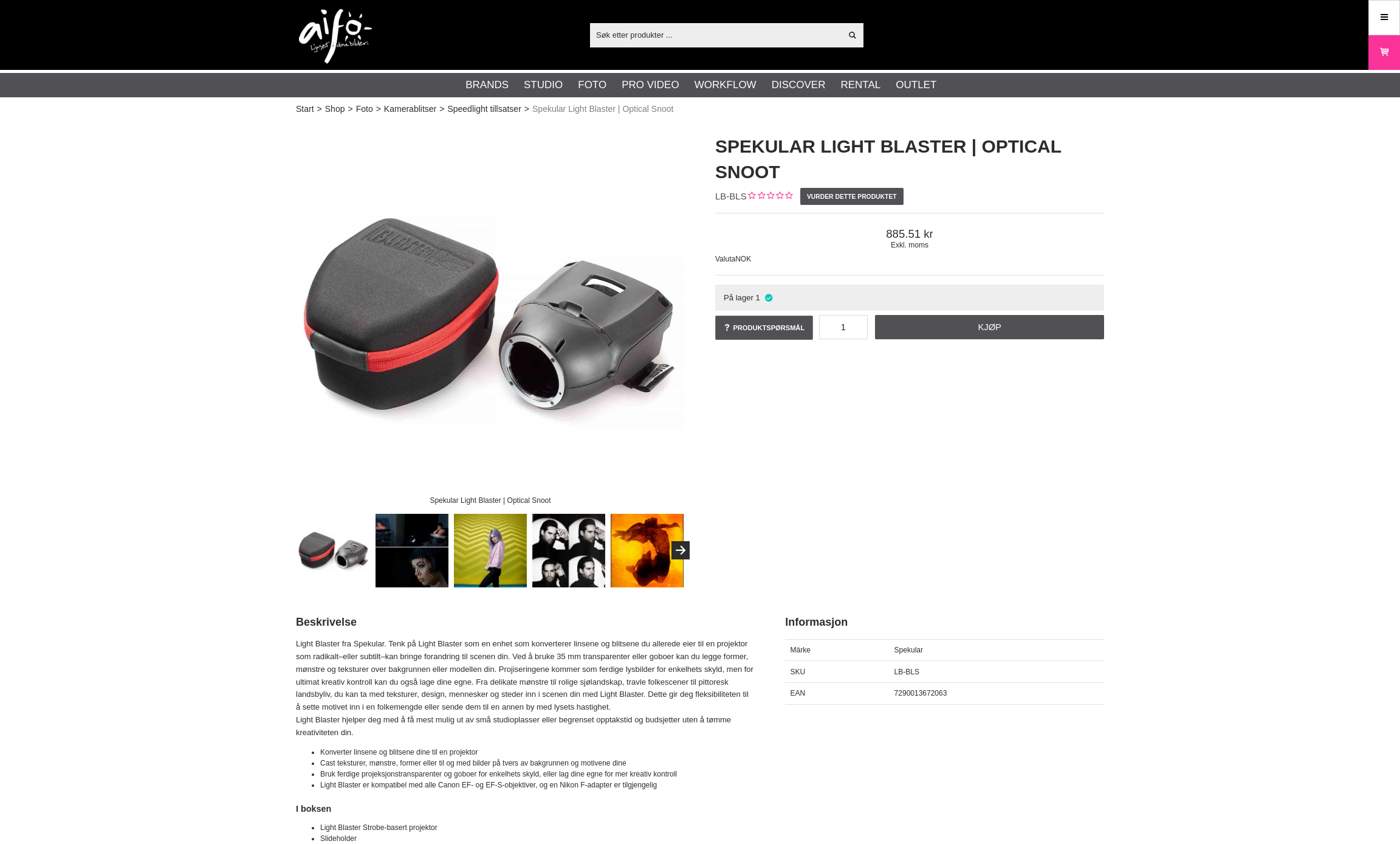 This screenshot has width=1400, height=844. What do you see at coordinates (743, 259) in the screenshot?
I see `span: NOK` at bounding box center [743, 259].